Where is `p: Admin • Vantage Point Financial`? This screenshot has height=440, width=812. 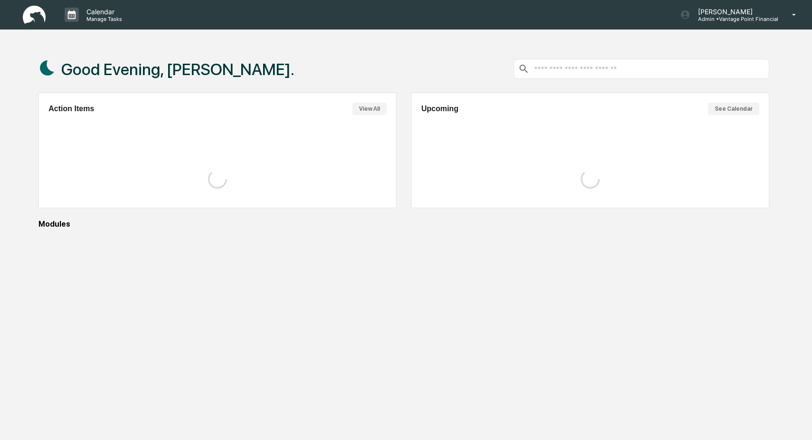 p: Admin • Vantage Point Financial is located at coordinates (734, 19).